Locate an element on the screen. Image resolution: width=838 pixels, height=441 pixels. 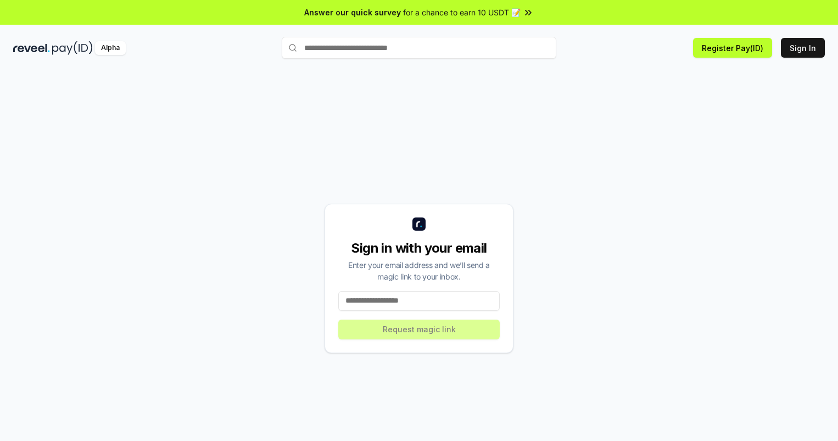
img: pay_id is located at coordinates (72, 48).